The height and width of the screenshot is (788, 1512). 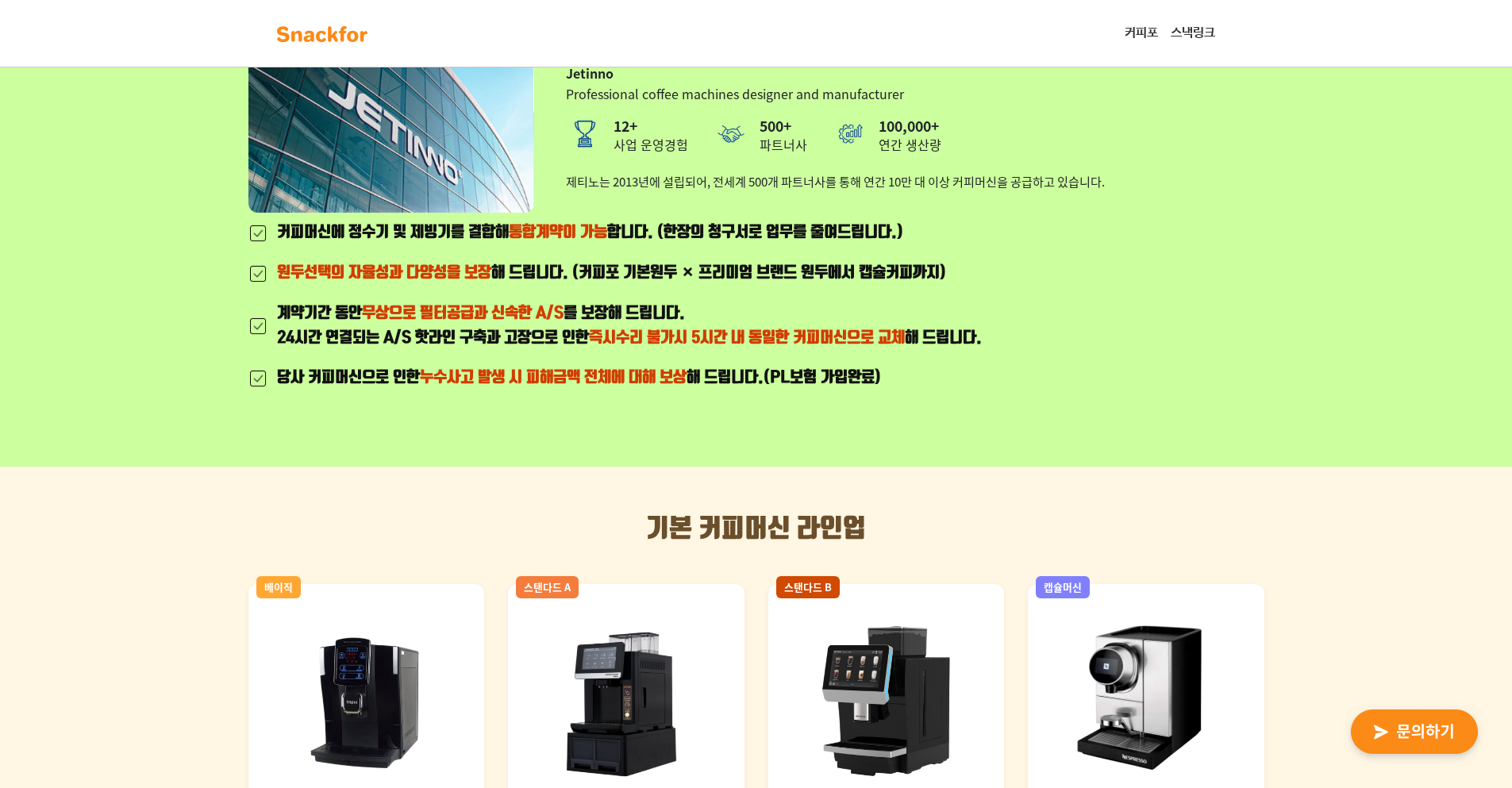 What do you see at coordinates (55, 523) in the screenshot?
I see `a: 홈` at bounding box center [55, 523].